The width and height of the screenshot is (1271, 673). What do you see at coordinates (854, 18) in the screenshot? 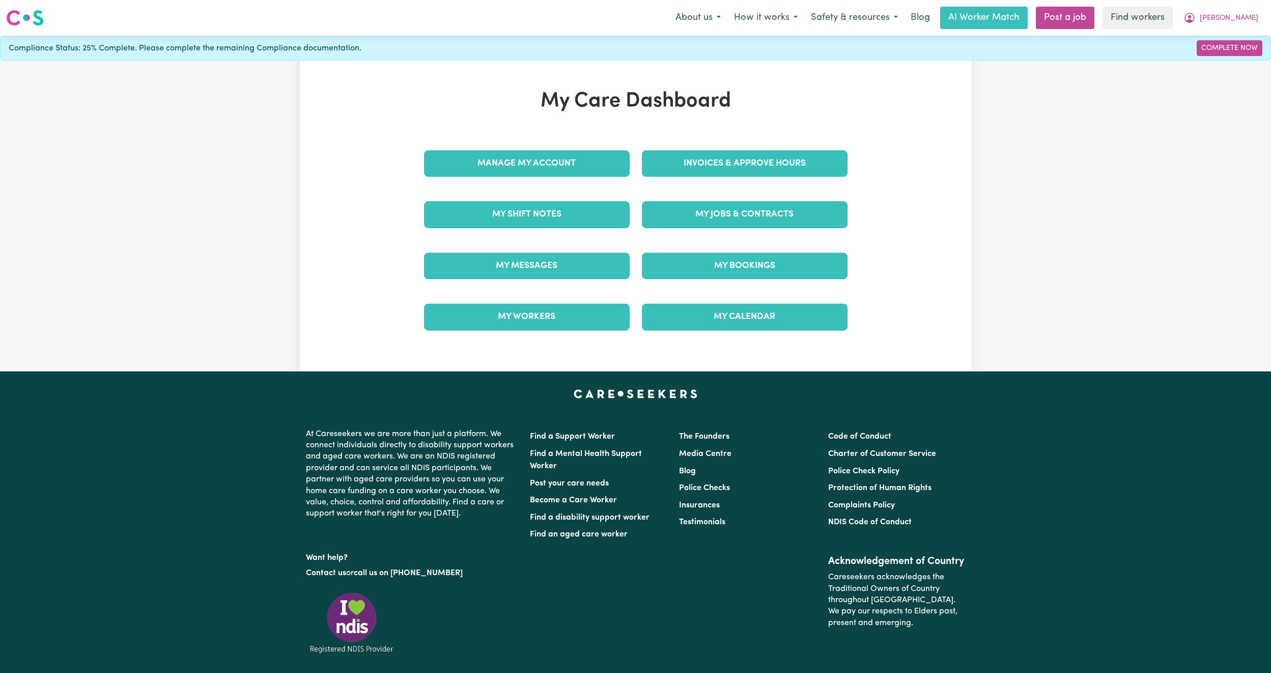
I see `button: Safety & resources` at bounding box center [854, 18].